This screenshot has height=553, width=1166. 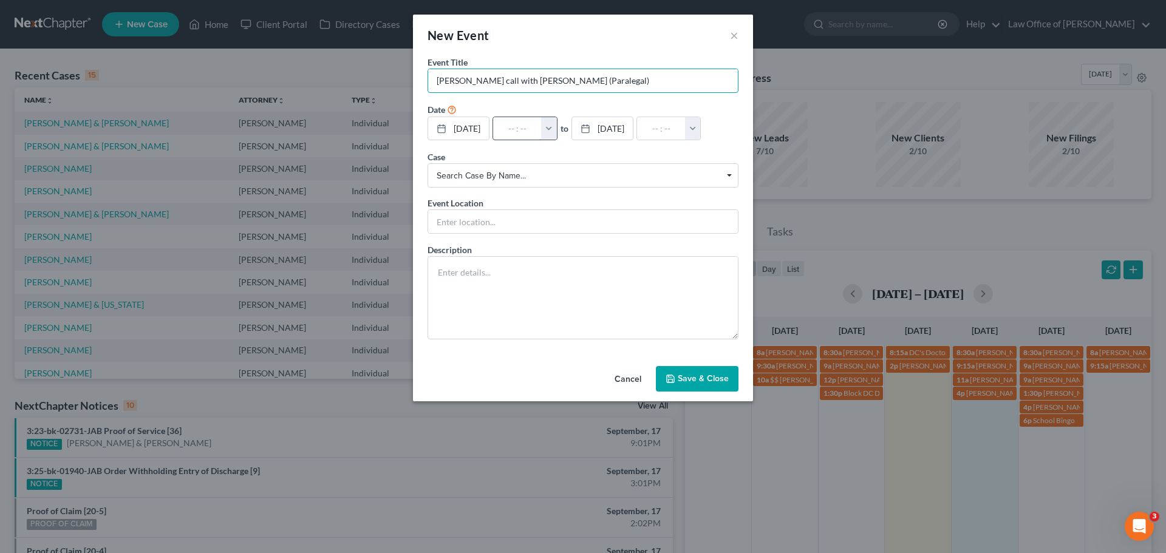 I want to click on label: to, so click(x=564, y=128).